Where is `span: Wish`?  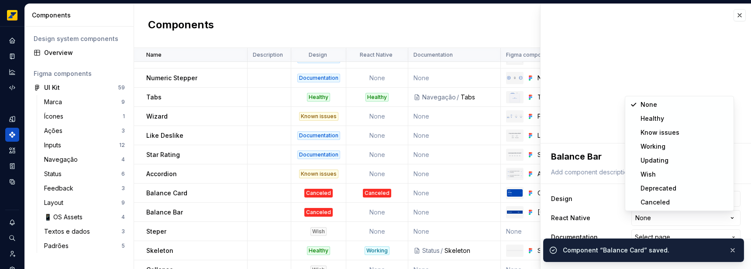
span: Wish is located at coordinates (648, 174).